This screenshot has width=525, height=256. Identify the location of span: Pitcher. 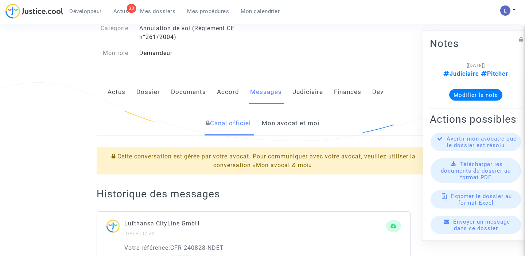
(493, 73).